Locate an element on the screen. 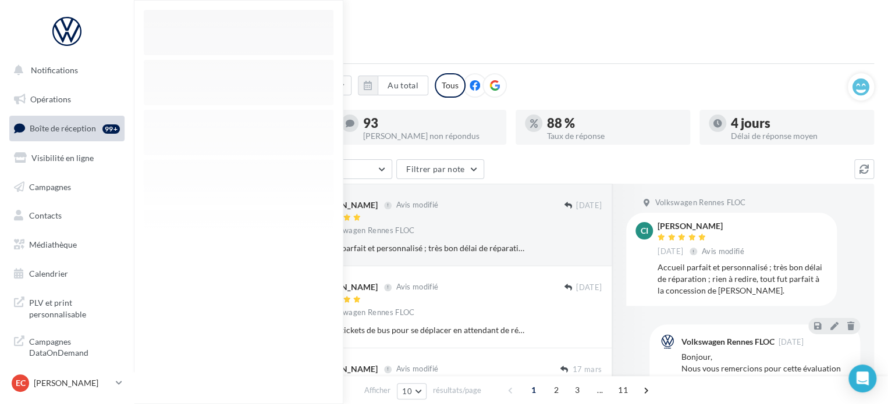 The height and width of the screenshot is (404, 888). button: Notifications is located at coordinates (65, 70).